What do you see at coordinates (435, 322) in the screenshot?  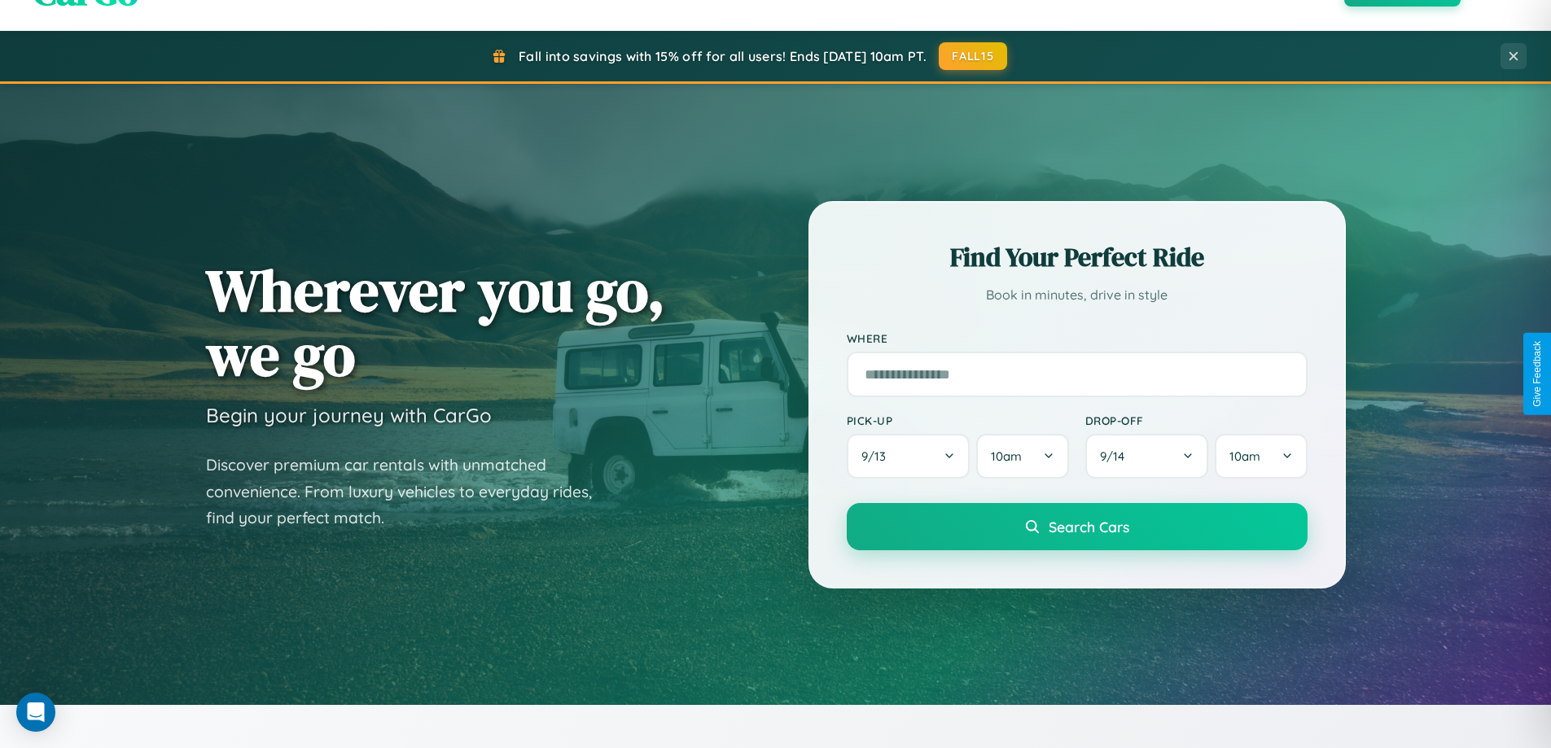 I see `h1: Wherever you go, we go` at bounding box center [435, 322].